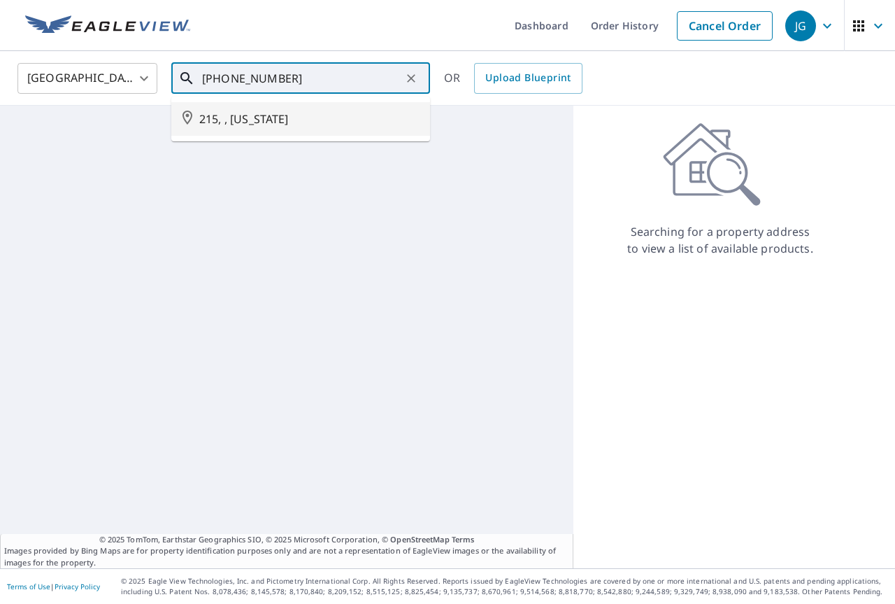 This screenshot has height=604, width=895. What do you see at coordinates (528, 78) in the screenshot?
I see `span: Upload Blueprint` at bounding box center [528, 78].